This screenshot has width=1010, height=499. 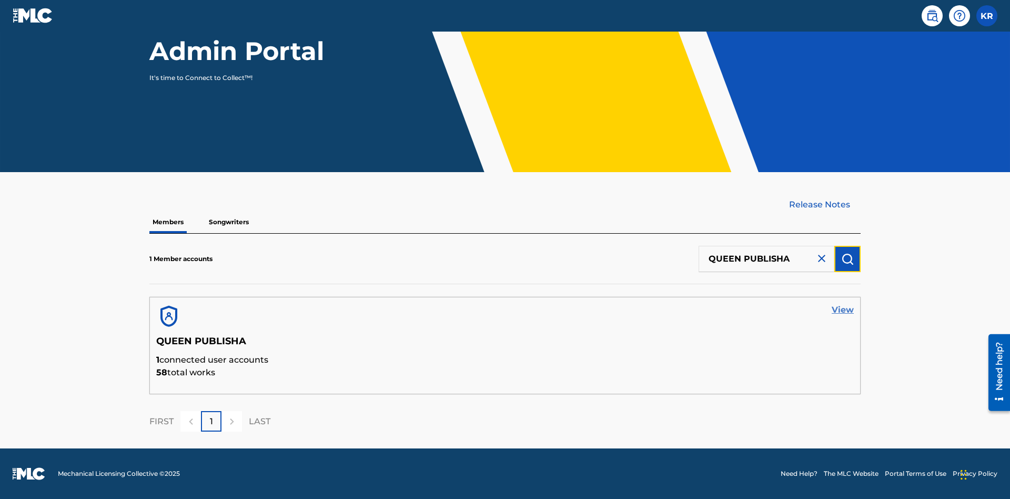 What do you see at coordinates (932, 16) in the screenshot?
I see `a: Public Search` at bounding box center [932, 16].